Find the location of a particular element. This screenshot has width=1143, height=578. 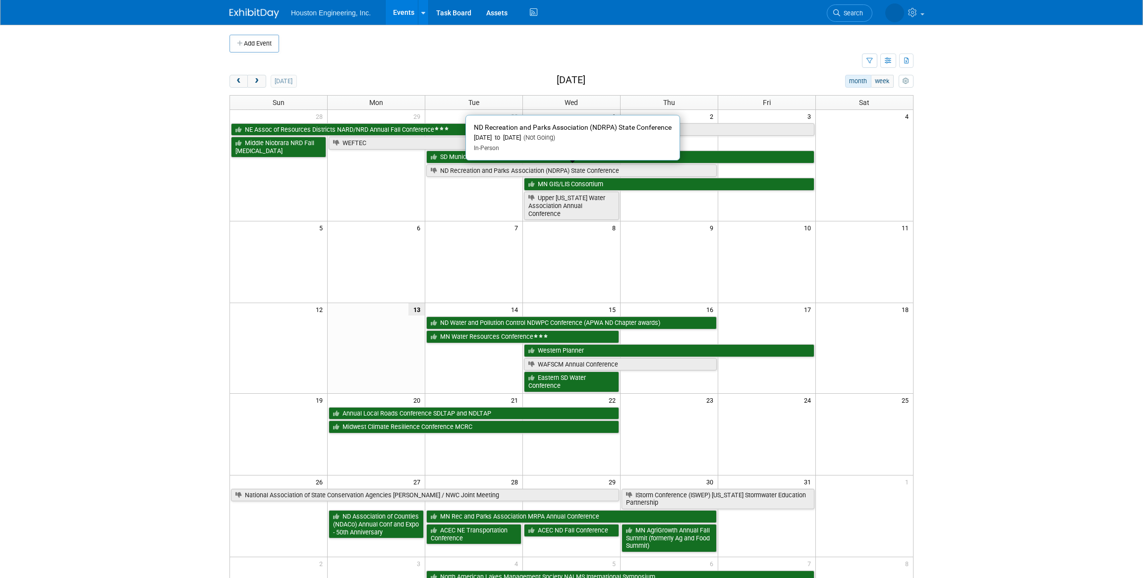

a: ND Association of Counties (NDACo) Annual Conf and Expo - 50th Anniversary is located at coordinates (376, 524).